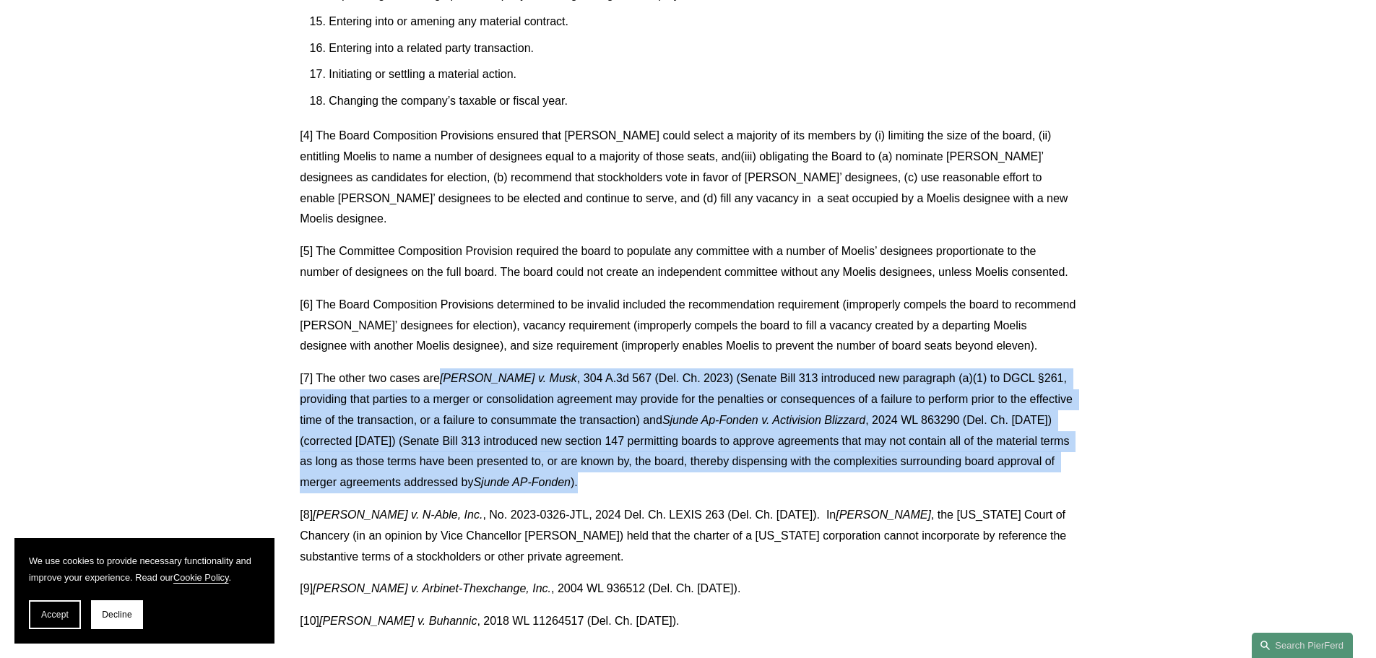 The height and width of the screenshot is (658, 1376). I want to click on button: Accept, so click(55, 615).